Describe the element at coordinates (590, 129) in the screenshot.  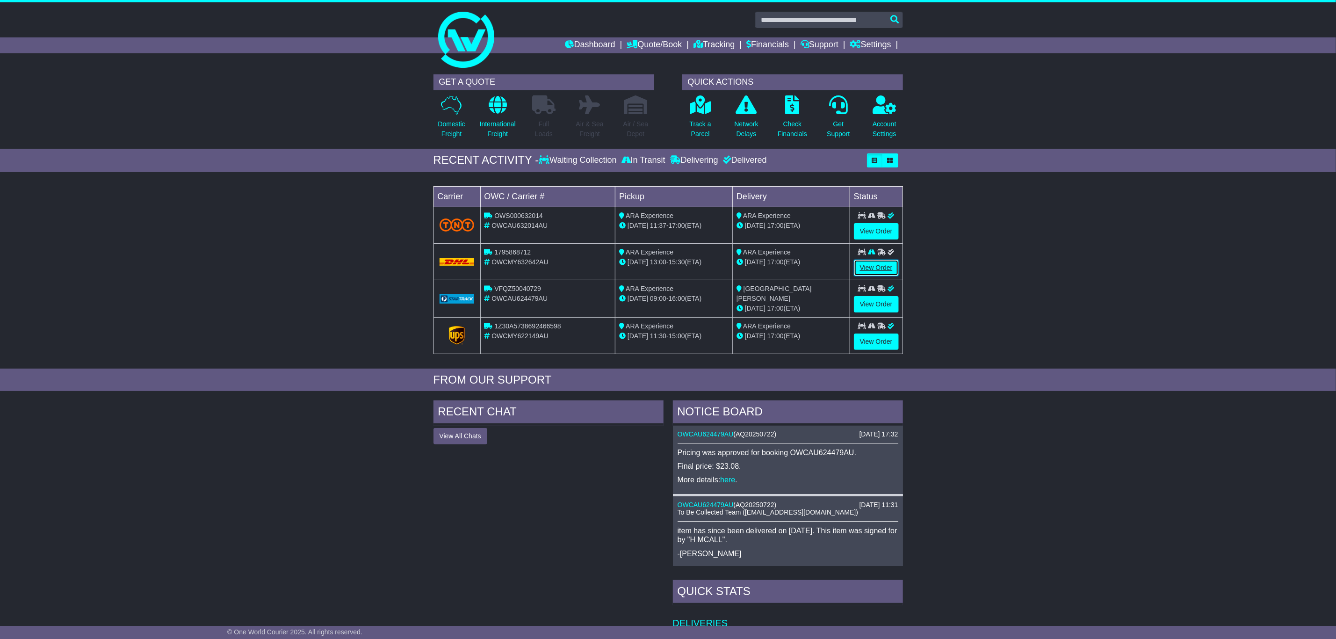
I see `p: Air & Sea Freight` at that location.